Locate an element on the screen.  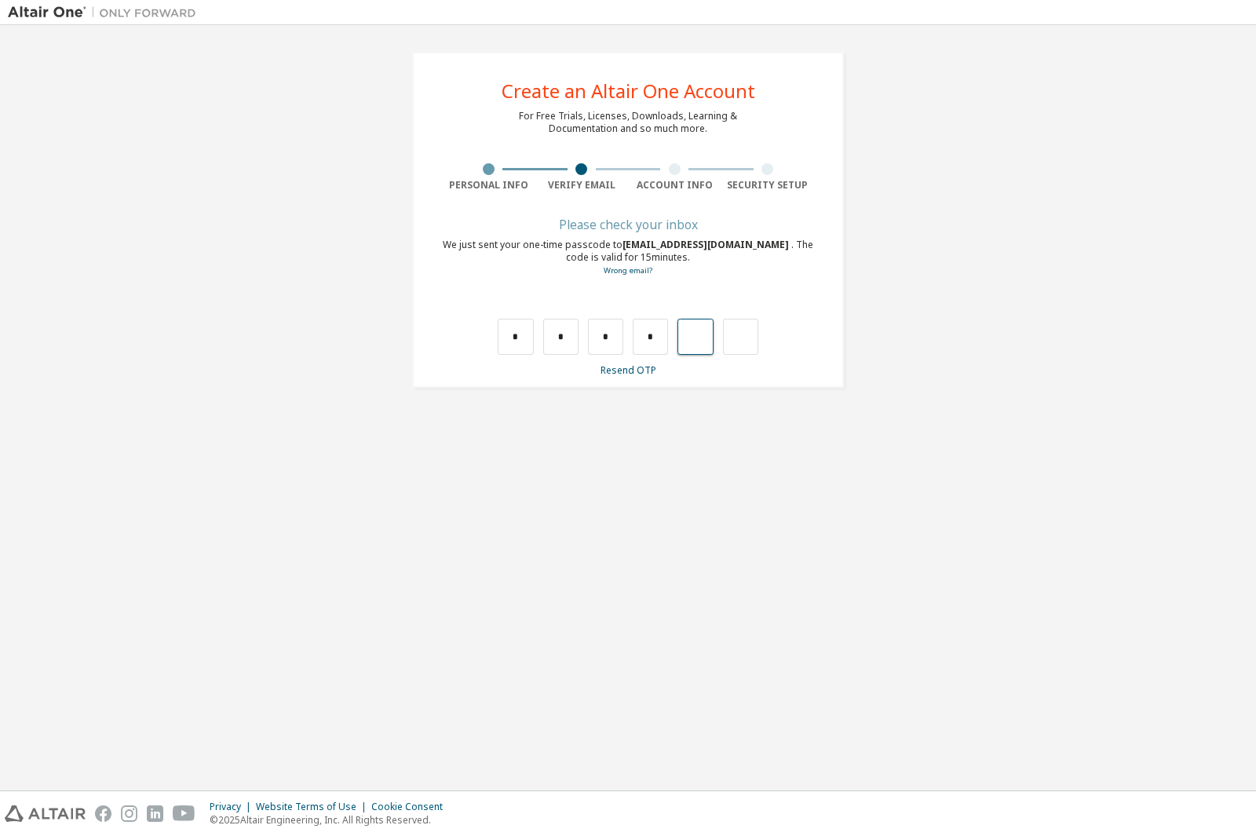
div: Please check your inbox is located at coordinates (628, 224).